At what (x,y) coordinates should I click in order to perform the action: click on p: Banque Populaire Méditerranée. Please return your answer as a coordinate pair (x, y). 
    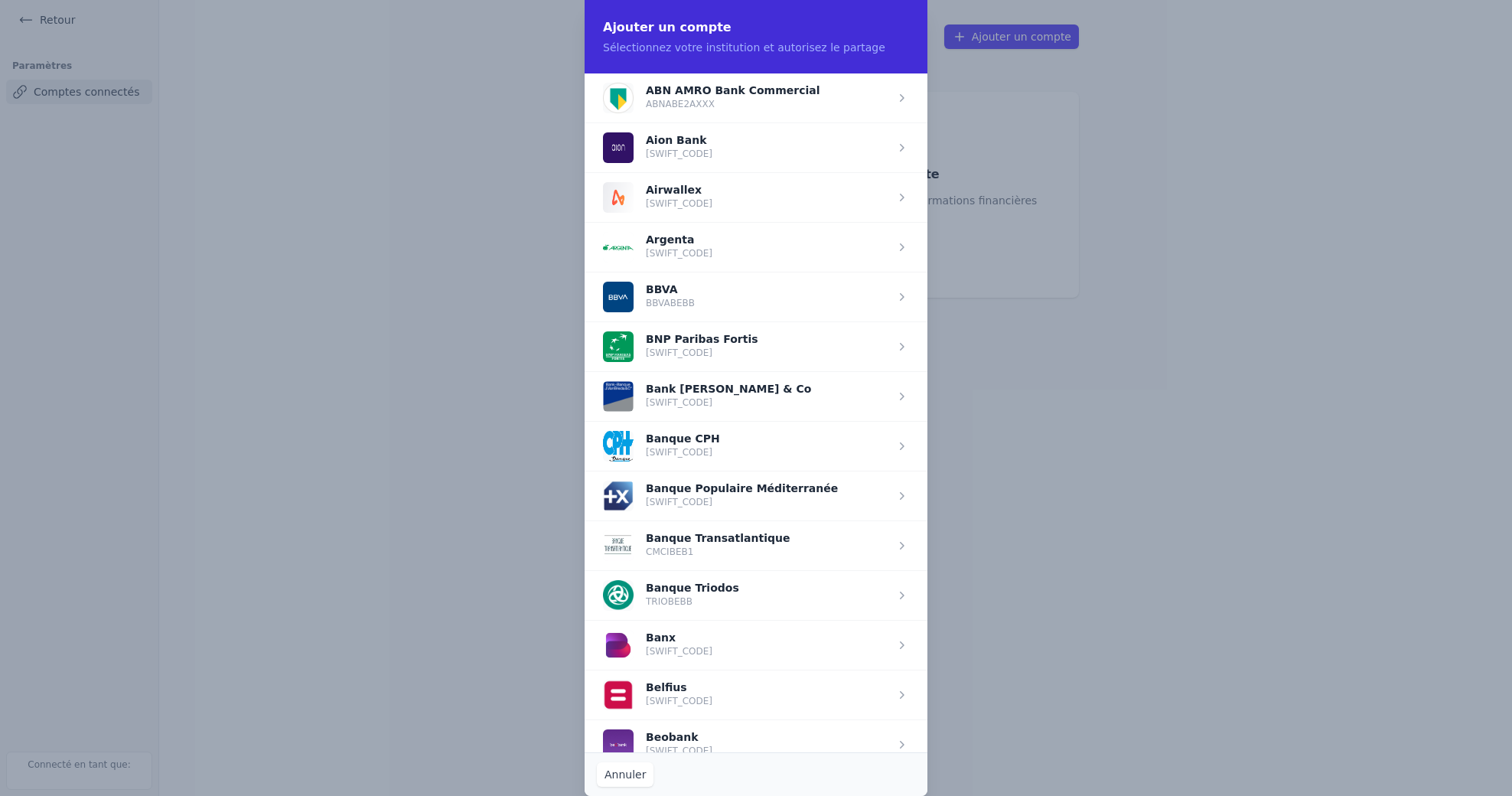
    Looking at the image, I should click on (741, 488).